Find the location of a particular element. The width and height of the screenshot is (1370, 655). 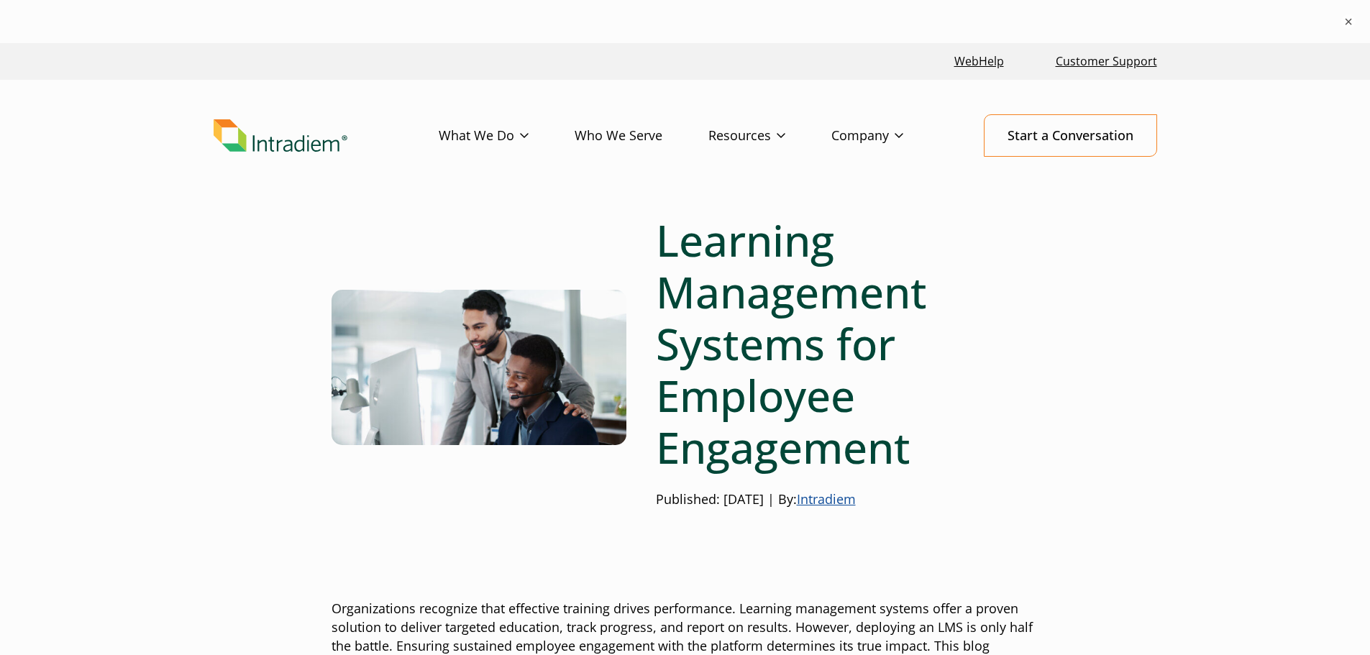

a: Customer Support is located at coordinates (1106, 61).